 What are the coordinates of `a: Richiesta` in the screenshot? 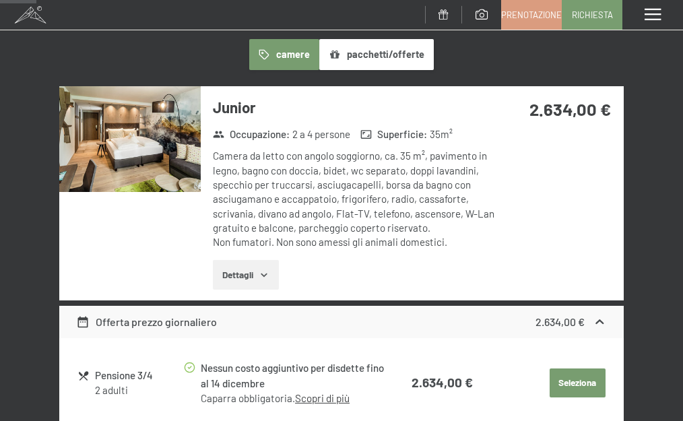 It's located at (592, 15).